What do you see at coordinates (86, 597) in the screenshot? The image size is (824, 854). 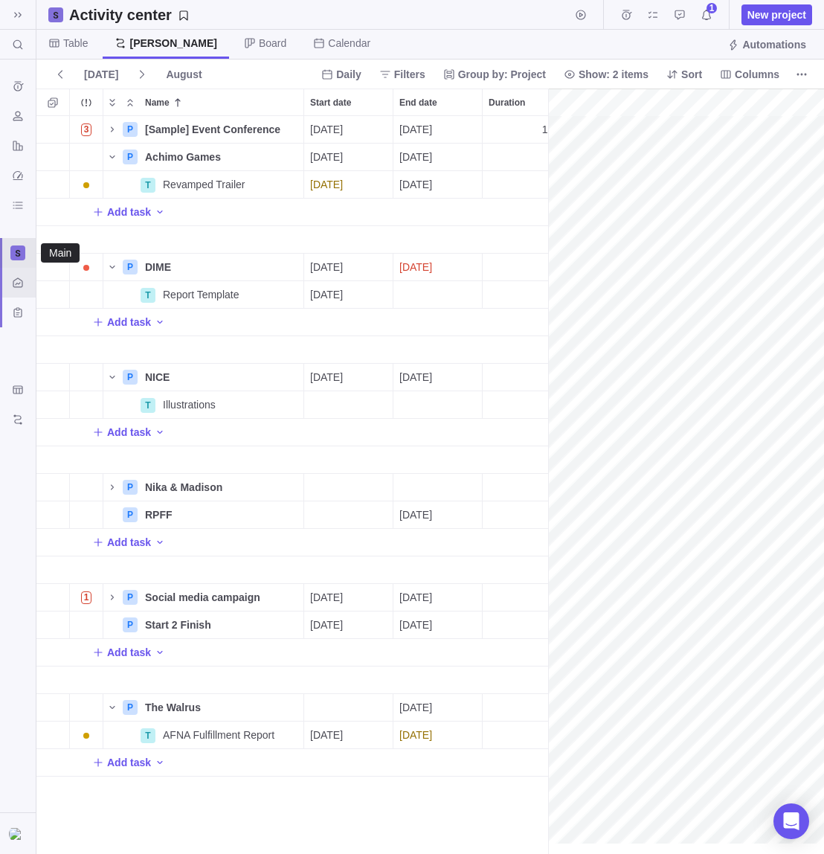 I see `span: Number of activities at risk` at bounding box center [86, 597].